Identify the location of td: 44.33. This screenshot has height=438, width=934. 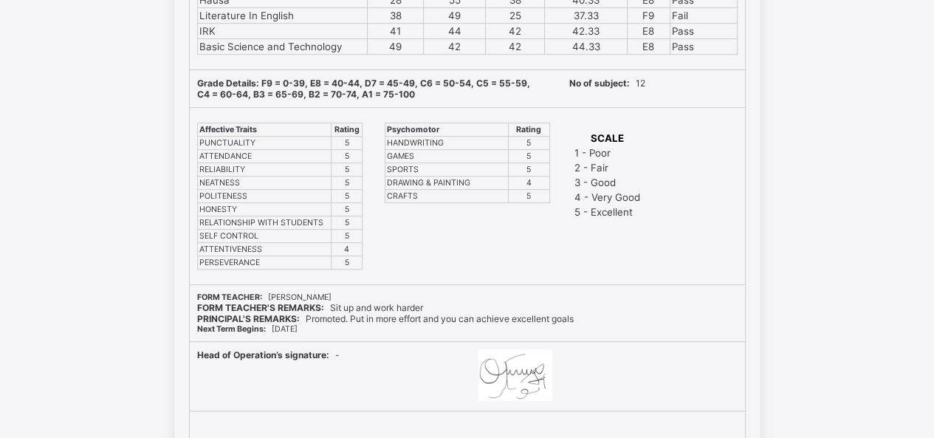
(586, 47).